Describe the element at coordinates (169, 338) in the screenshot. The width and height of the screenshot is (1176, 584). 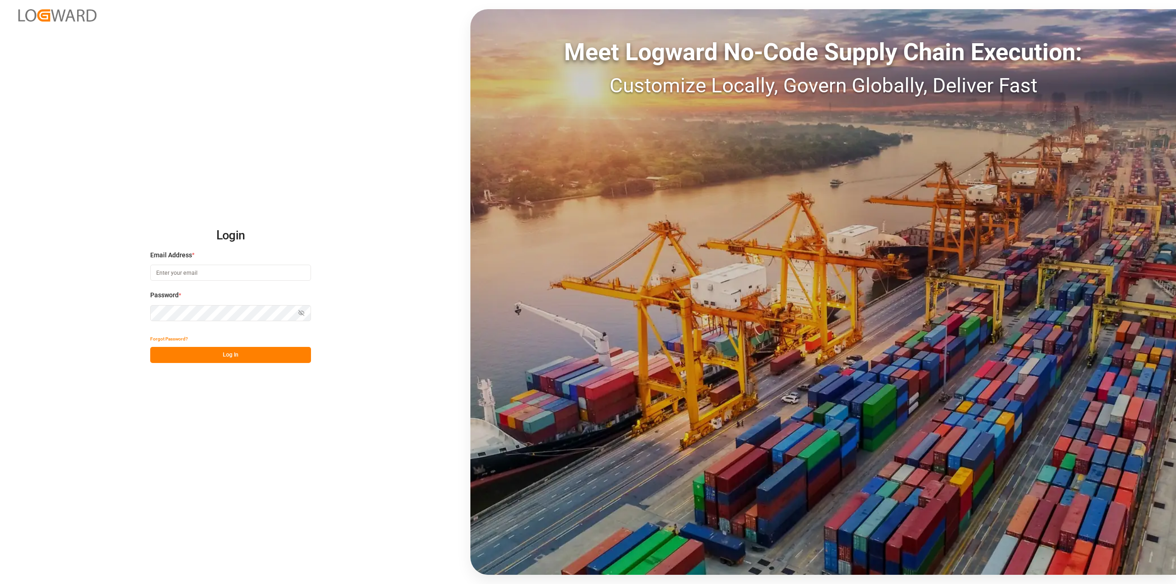
I see `button: Forgot Password?` at that location.